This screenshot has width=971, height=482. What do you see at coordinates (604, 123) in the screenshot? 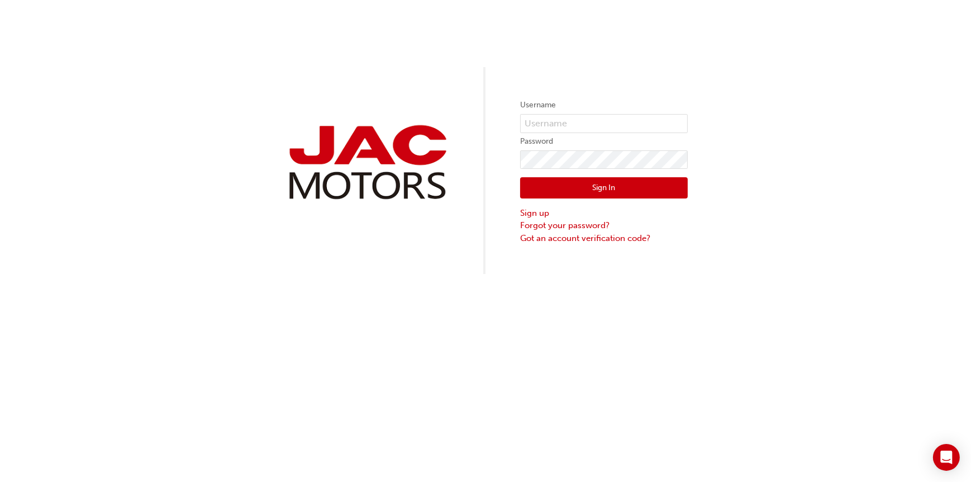
I see `input: Username` at bounding box center [604, 123].